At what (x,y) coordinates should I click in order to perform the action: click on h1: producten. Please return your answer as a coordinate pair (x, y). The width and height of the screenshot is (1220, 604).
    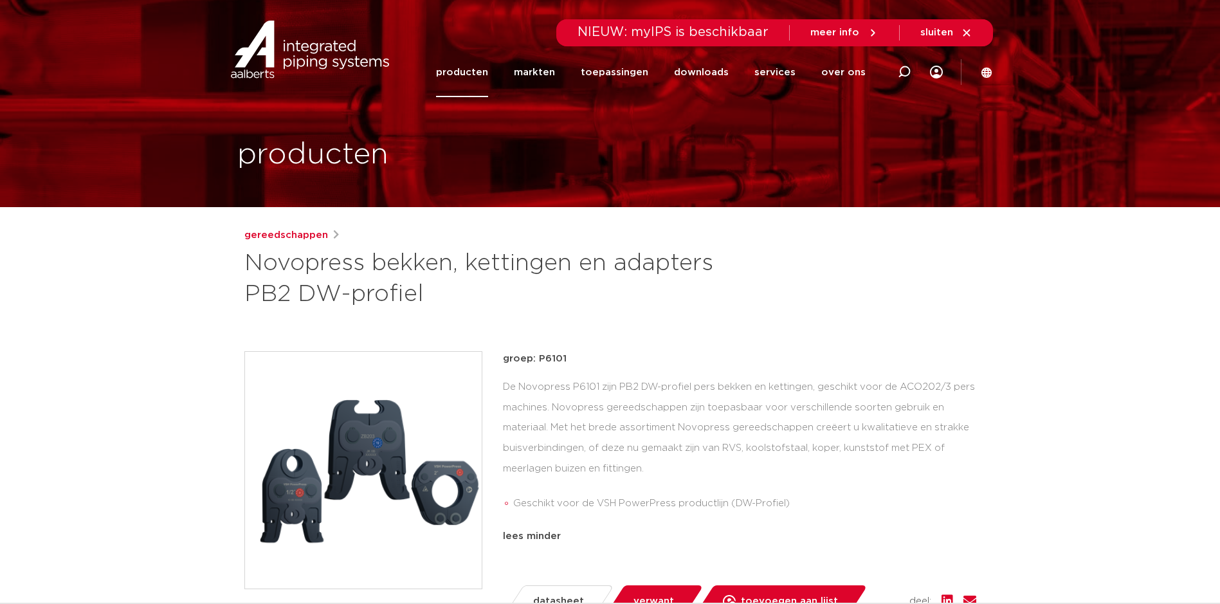
    Looking at the image, I should click on (313, 155).